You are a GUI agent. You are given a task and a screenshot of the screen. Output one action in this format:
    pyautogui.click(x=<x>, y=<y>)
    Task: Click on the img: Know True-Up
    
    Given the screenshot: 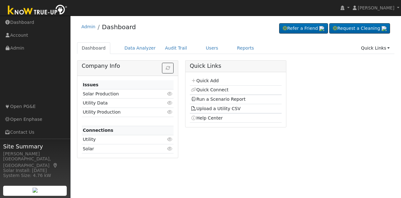 What is the action you would take?
    pyautogui.click(x=38, y=10)
    